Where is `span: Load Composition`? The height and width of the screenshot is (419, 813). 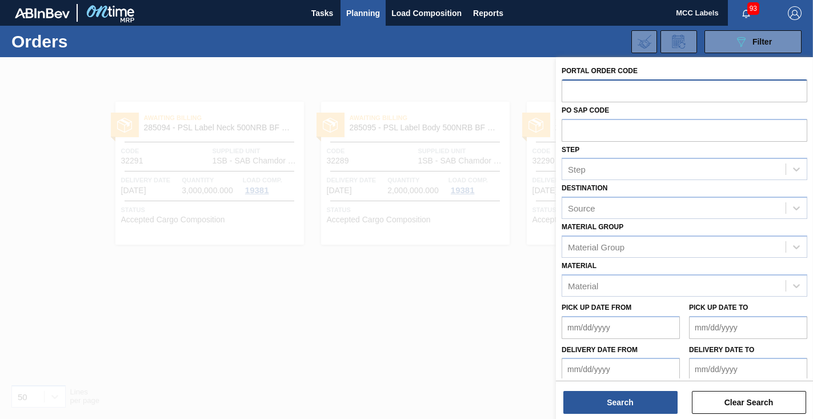
span: Load Composition is located at coordinates (426, 13).